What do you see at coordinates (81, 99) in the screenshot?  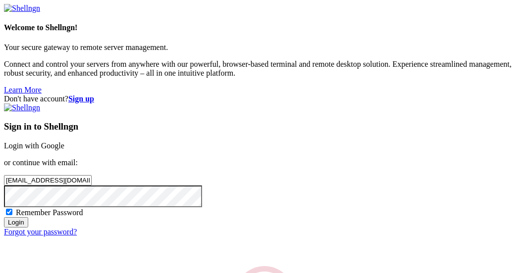 I see `a: Sign up` at bounding box center [81, 99].